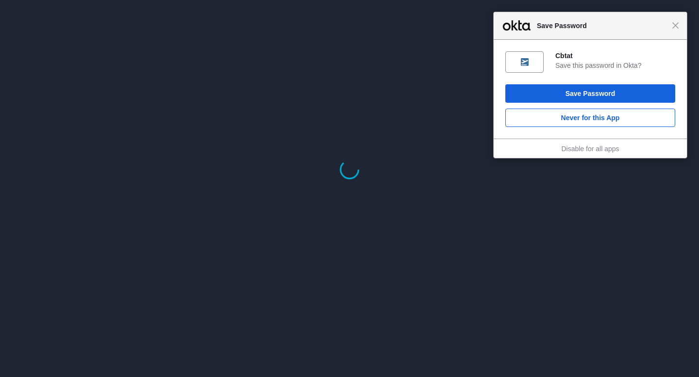 This screenshot has width=699, height=377. What do you see at coordinates (589, 149) in the screenshot?
I see `a: Disable for all apps` at bounding box center [589, 149].